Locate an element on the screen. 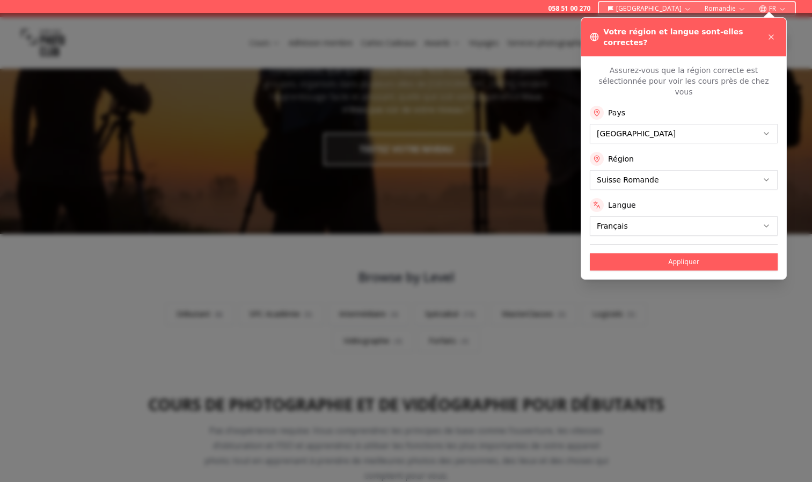 The image size is (812, 482). h3: Votre région et langue sont-elles correctes? is located at coordinates (684, 37).